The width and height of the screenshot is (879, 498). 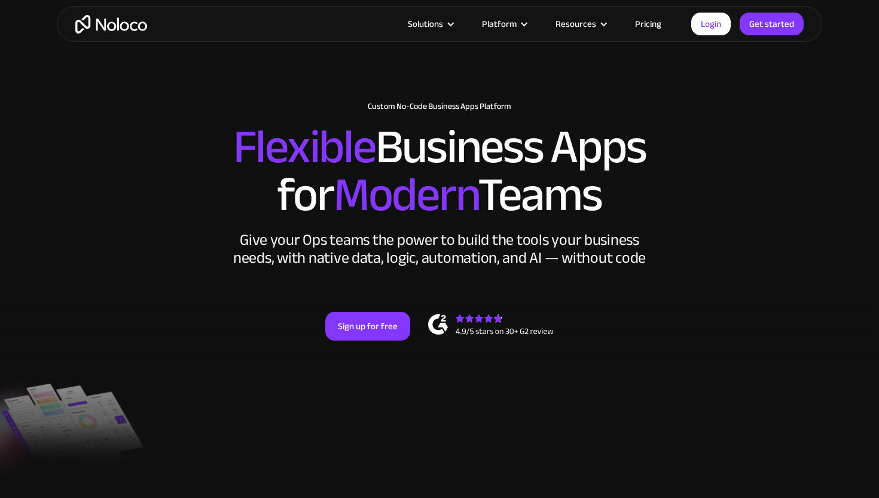 What do you see at coordinates (406, 194) in the screenshot?
I see `span: Modern` at bounding box center [406, 194].